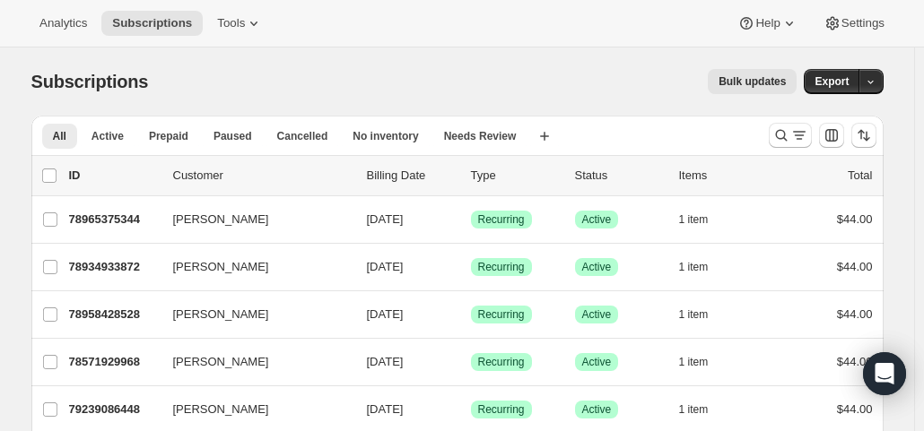  I want to click on button: Subscriptions, so click(152, 23).